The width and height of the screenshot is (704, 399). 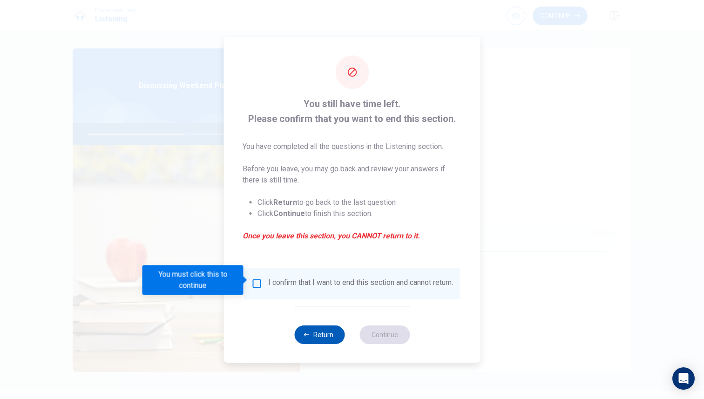 What do you see at coordinates (361, 284) in the screenshot?
I see `div: I confirm that I want to end this section and cannot return.` at bounding box center [361, 284].